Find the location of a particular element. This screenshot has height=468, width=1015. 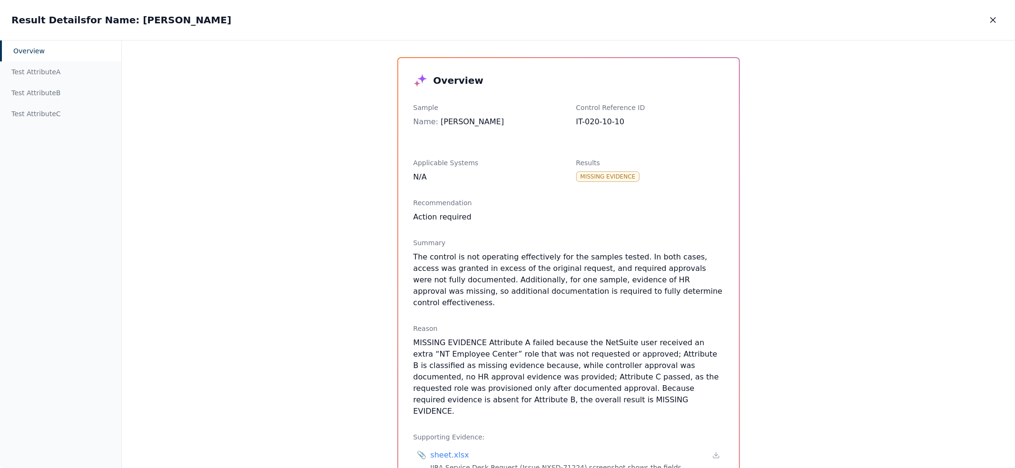

div: Control Reference ID is located at coordinates (650, 108).